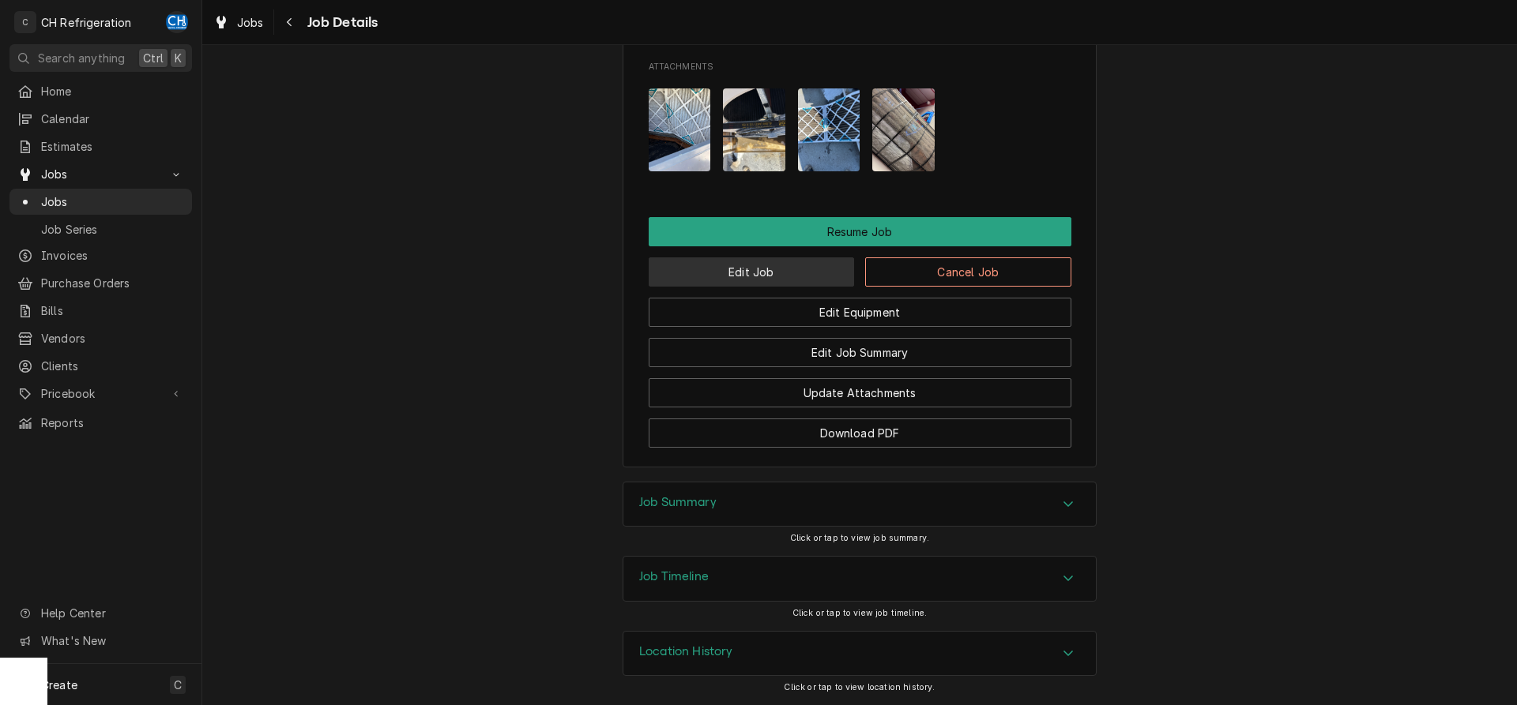  What do you see at coordinates (340, 22) in the screenshot?
I see `span: Job Details` at bounding box center [340, 22].